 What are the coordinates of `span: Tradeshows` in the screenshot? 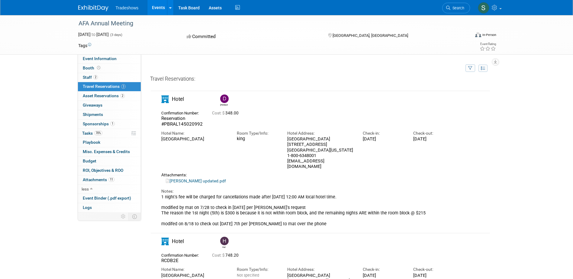 It's located at (127, 8).